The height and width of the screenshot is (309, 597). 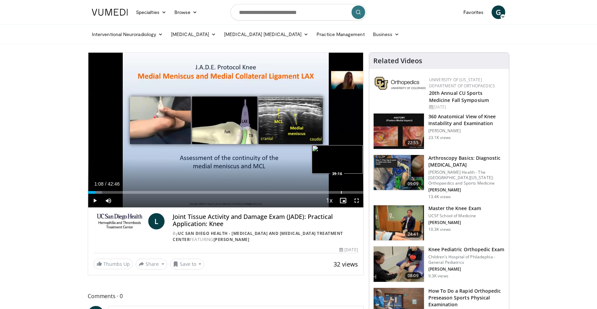 I want to click on div: By FEATURING, so click(x=265, y=237).